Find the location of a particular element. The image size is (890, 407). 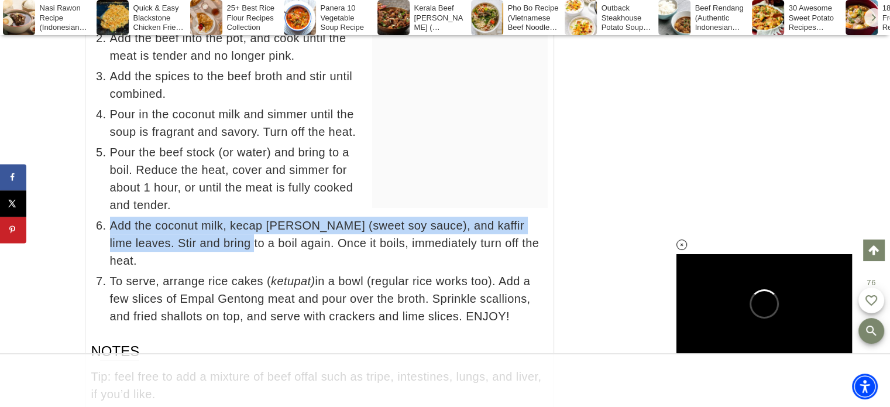

a: Scroll to top is located at coordinates (874, 250).